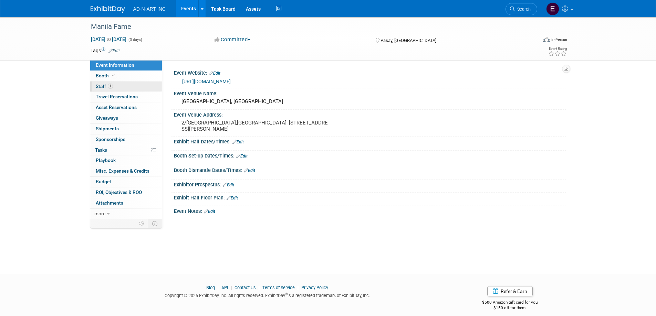  Describe the element at coordinates (559, 40) in the screenshot. I see `div: In-Person` at that location.